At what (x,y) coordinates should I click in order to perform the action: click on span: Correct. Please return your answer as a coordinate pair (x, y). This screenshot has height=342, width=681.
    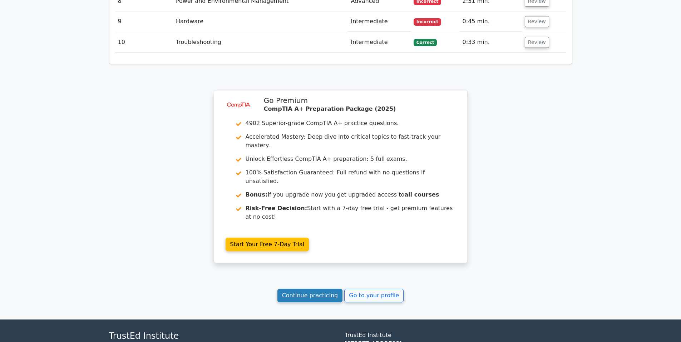
    Looking at the image, I should click on (425, 43).